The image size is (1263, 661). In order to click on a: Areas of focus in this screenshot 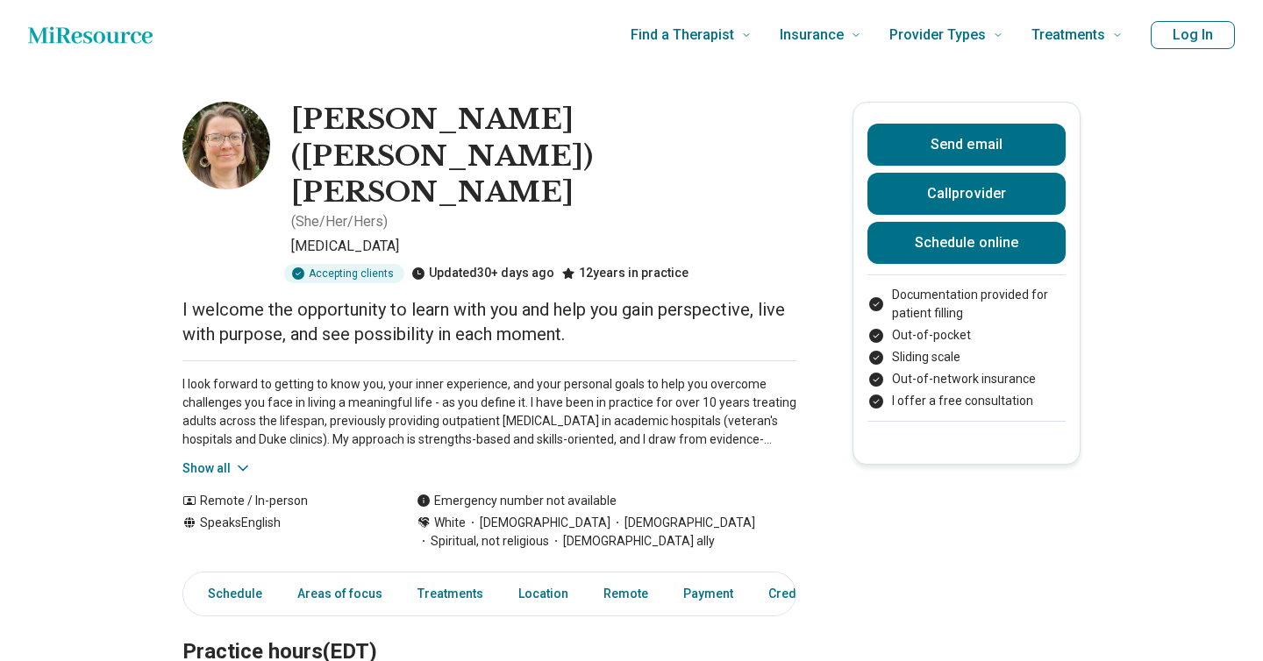, I will do `click(339, 594)`.